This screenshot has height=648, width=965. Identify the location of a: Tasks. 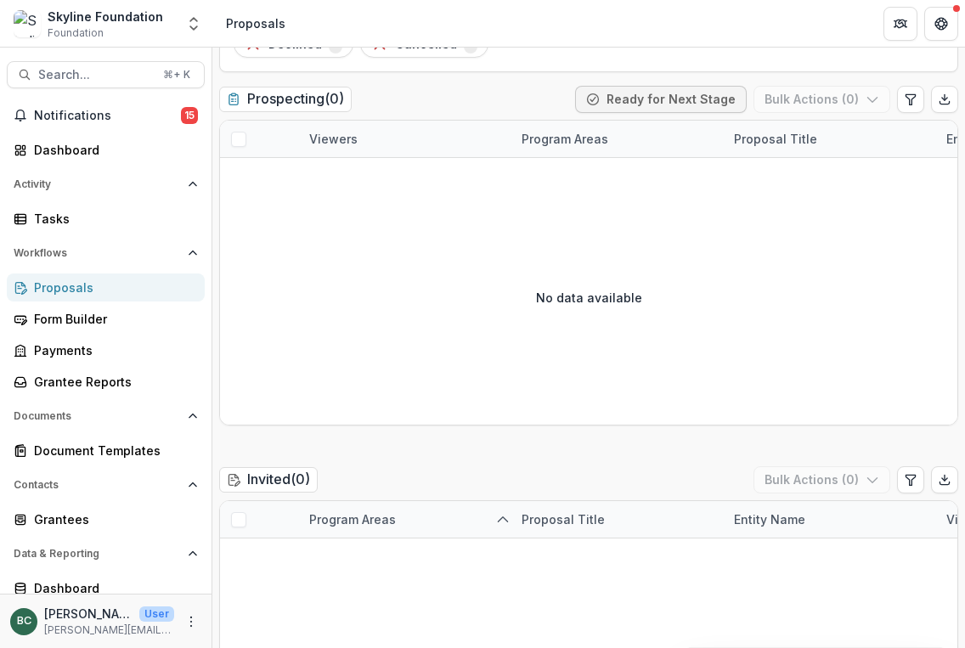
(105, 218).